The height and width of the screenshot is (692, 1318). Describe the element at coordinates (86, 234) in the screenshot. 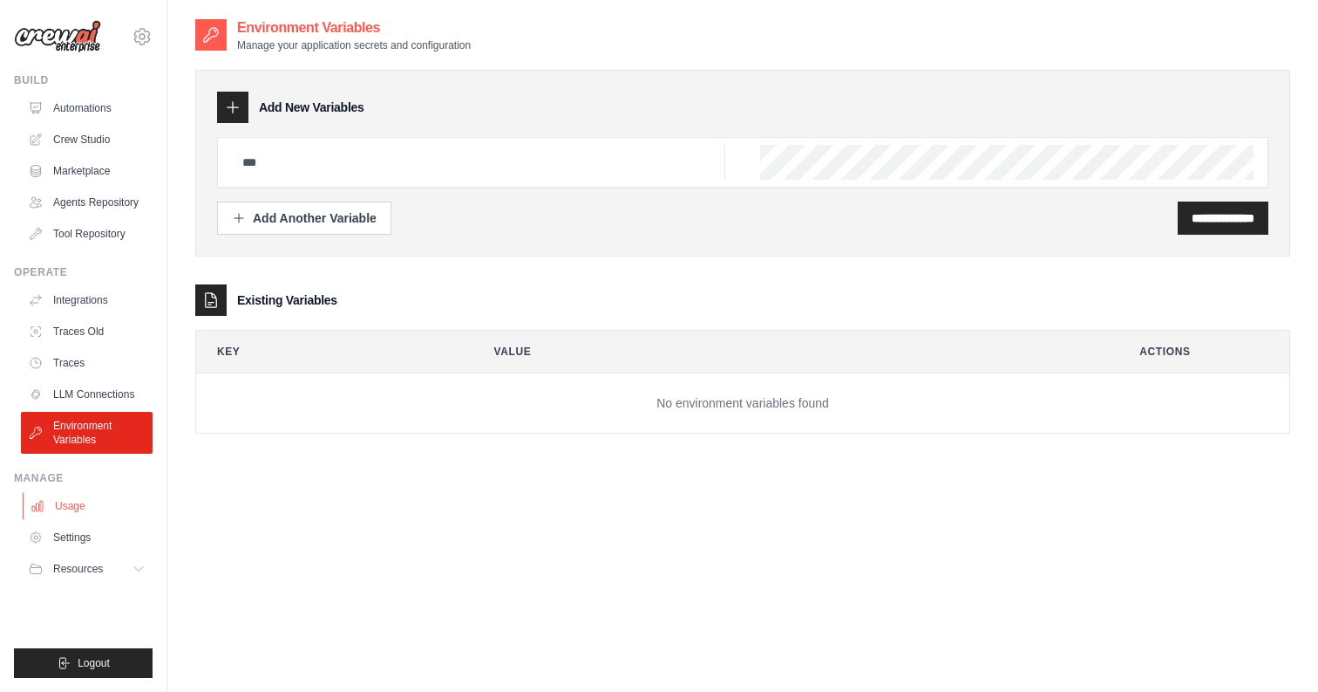

I see `a: Tool Repository` at that location.